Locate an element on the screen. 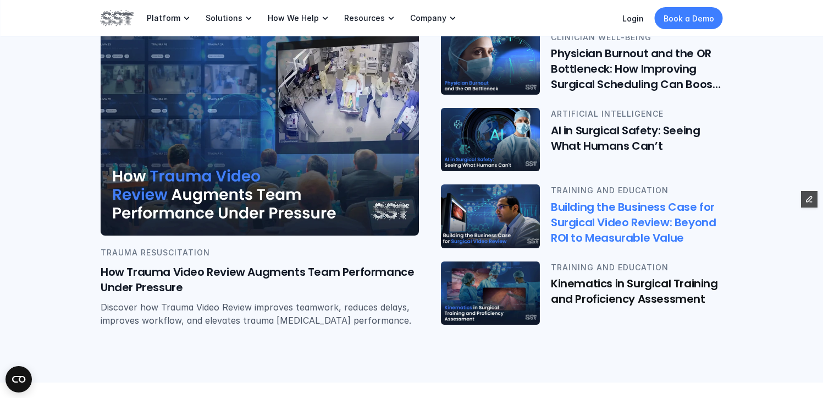 Image resolution: width=823 pixels, height=398 pixels. button: Edit Framer Content is located at coordinates (810, 199).